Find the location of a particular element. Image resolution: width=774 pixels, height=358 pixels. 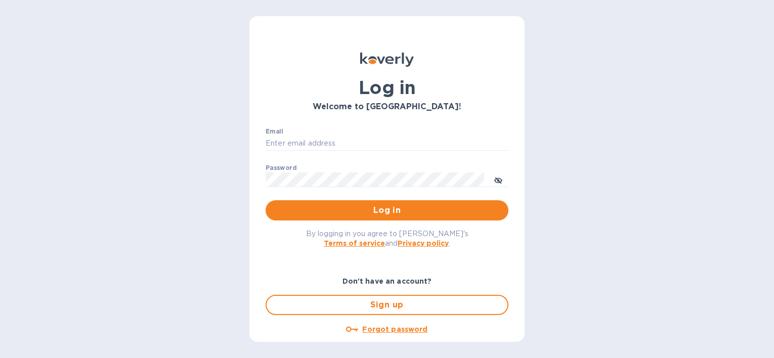

span: Log in is located at coordinates (387, 210).